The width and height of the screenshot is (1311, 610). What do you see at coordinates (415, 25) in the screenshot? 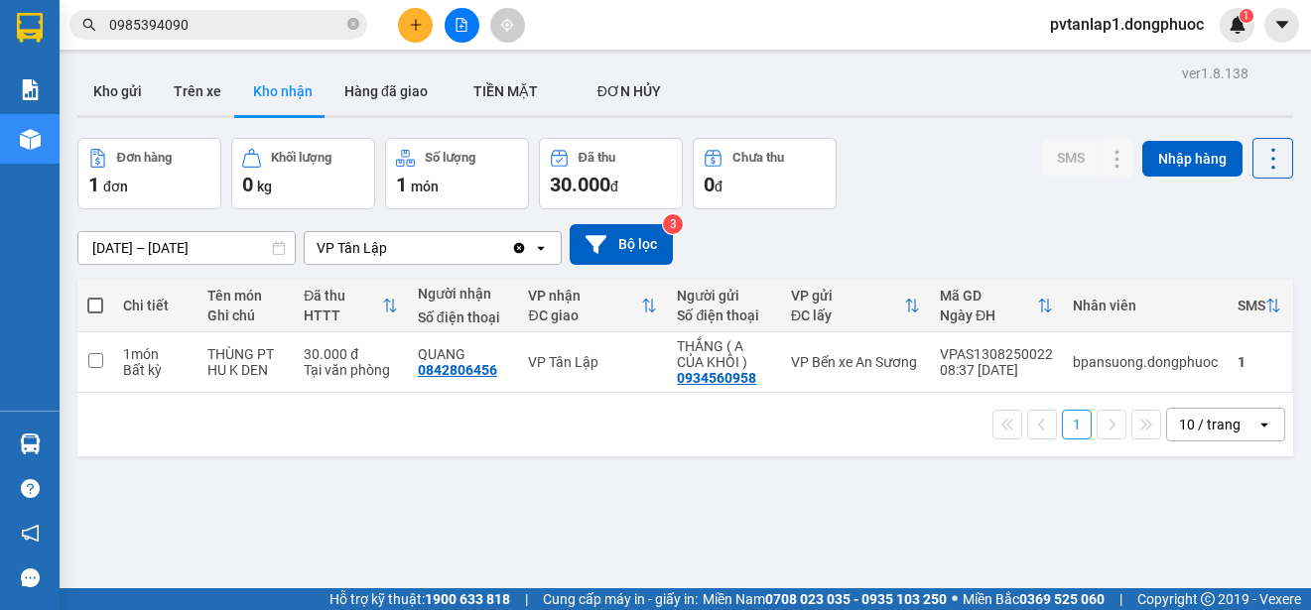
I see `button: plus` at bounding box center [415, 25].